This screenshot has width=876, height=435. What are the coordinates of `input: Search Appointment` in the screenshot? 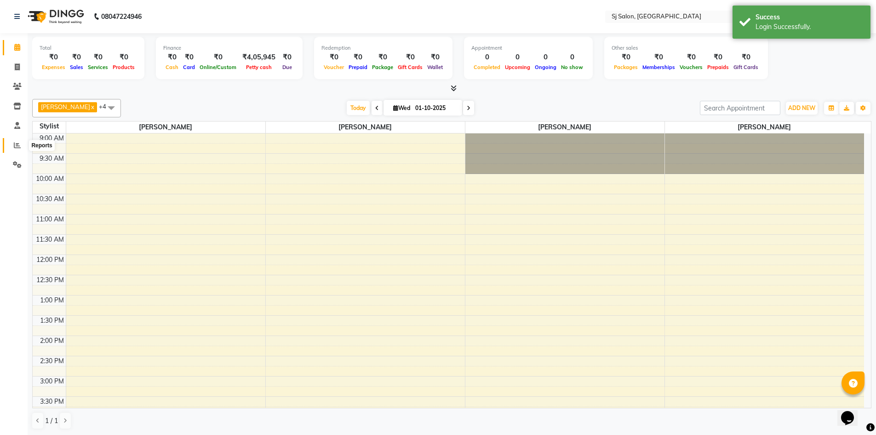 It's located at (740, 108).